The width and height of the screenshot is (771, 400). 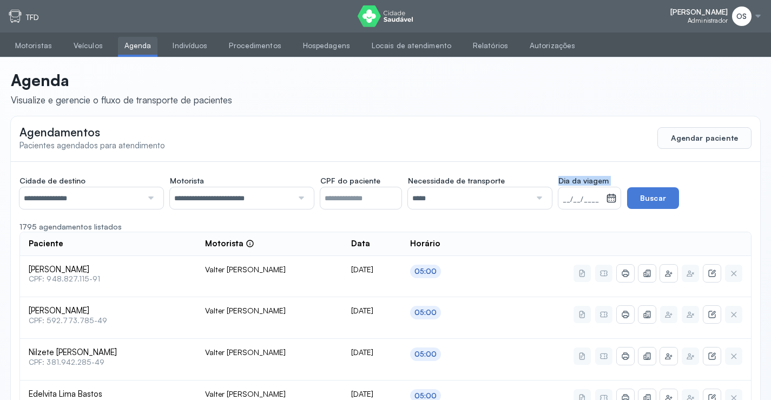 What do you see at coordinates (108, 362) in the screenshot?
I see `span: CPF: 381.942.285-49` at bounding box center [108, 362].